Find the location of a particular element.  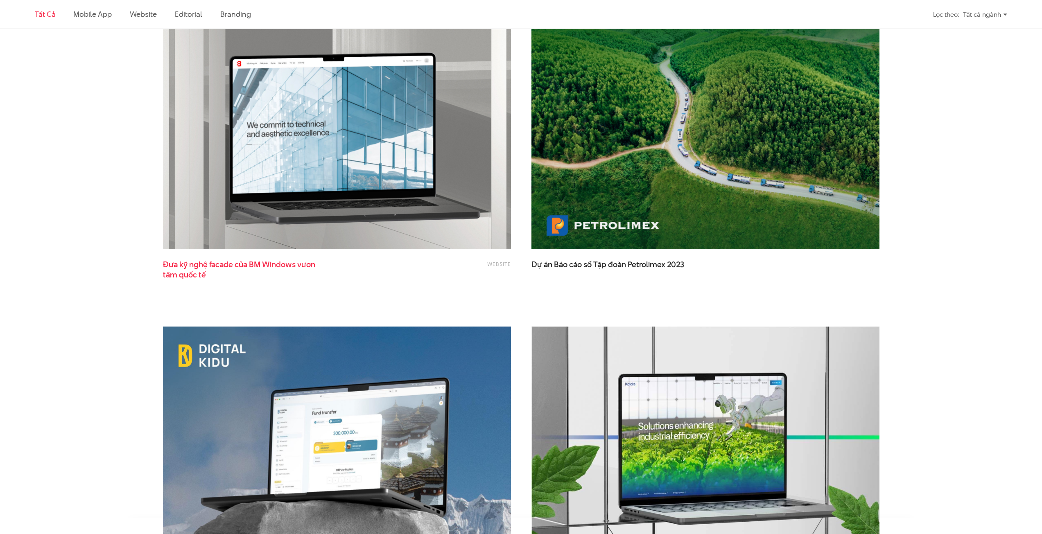

a: Đưa kỹ nghệ facade của BM Windows vươntầm quốc tế is located at coordinates (245, 270).